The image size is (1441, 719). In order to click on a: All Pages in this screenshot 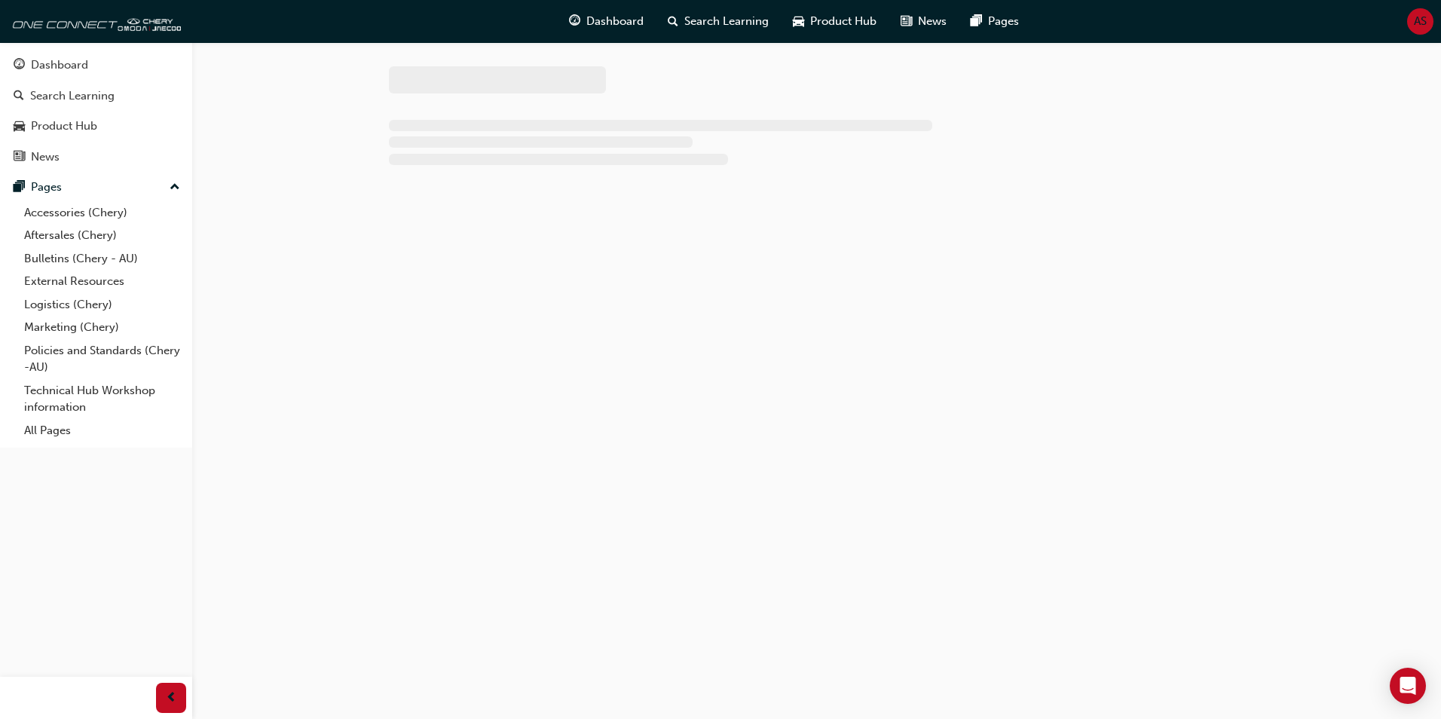, I will do `click(102, 430)`.